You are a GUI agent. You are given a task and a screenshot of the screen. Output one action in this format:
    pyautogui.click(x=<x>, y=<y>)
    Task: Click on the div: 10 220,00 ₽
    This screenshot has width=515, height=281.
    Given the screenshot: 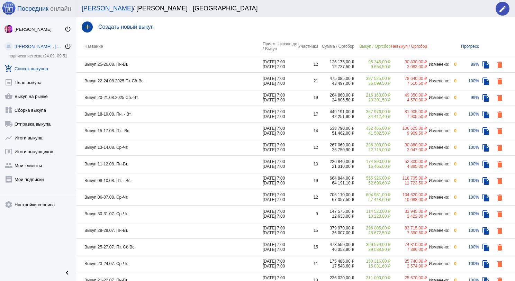 What is the action you would take?
    pyautogui.click(x=372, y=216)
    